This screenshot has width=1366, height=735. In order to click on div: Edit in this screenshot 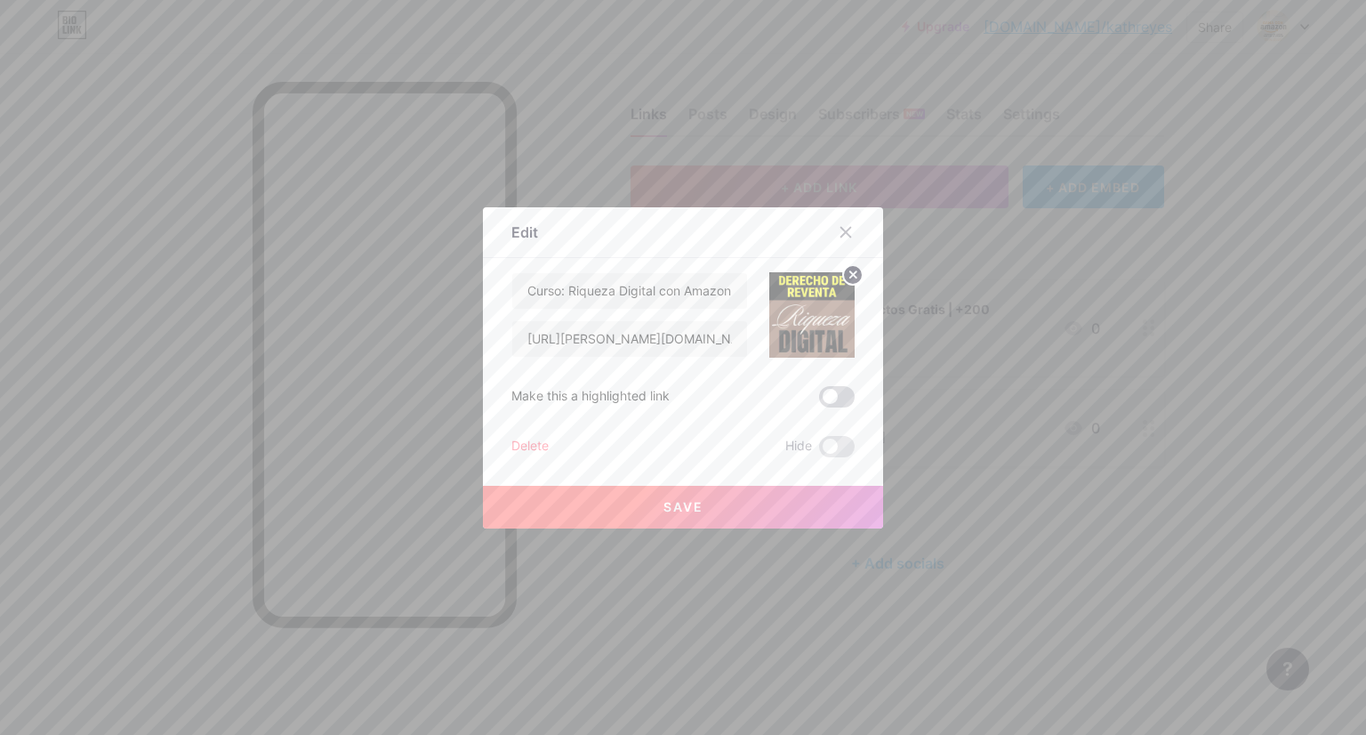, I will do `click(525, 232)`.